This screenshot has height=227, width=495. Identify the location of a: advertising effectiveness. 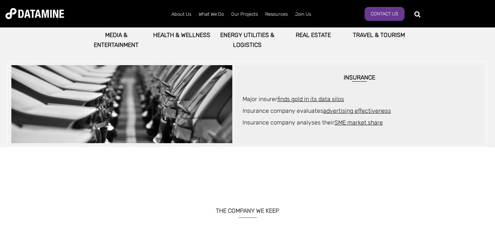
(357, 111).